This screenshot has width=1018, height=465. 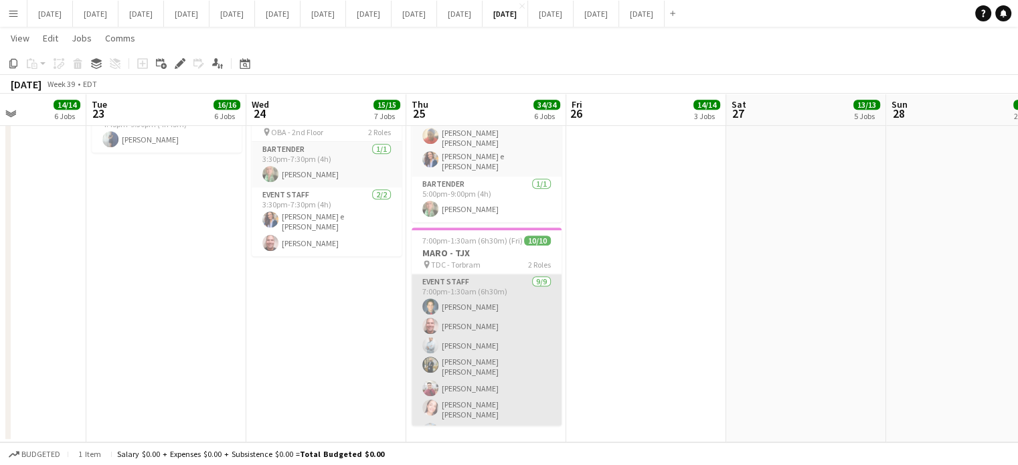 I want to click on span: Comms, so click(x=120, y=38).